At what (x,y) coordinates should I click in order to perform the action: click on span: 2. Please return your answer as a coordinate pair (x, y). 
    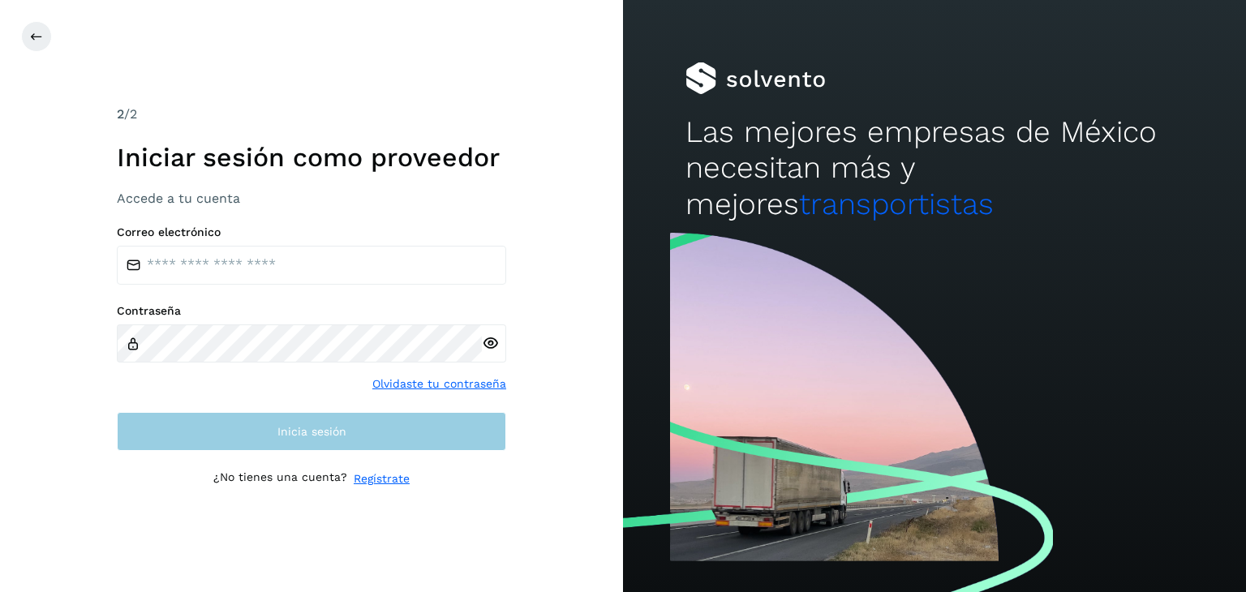
    Looking at the image, I should click on (120, 114).